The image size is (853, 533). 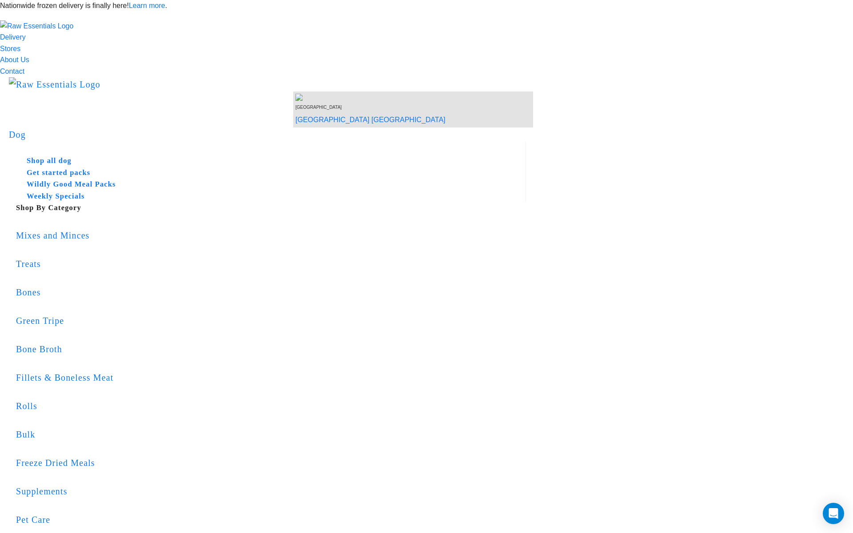 I want to click on div: Bones, so click(x=271, y=292).